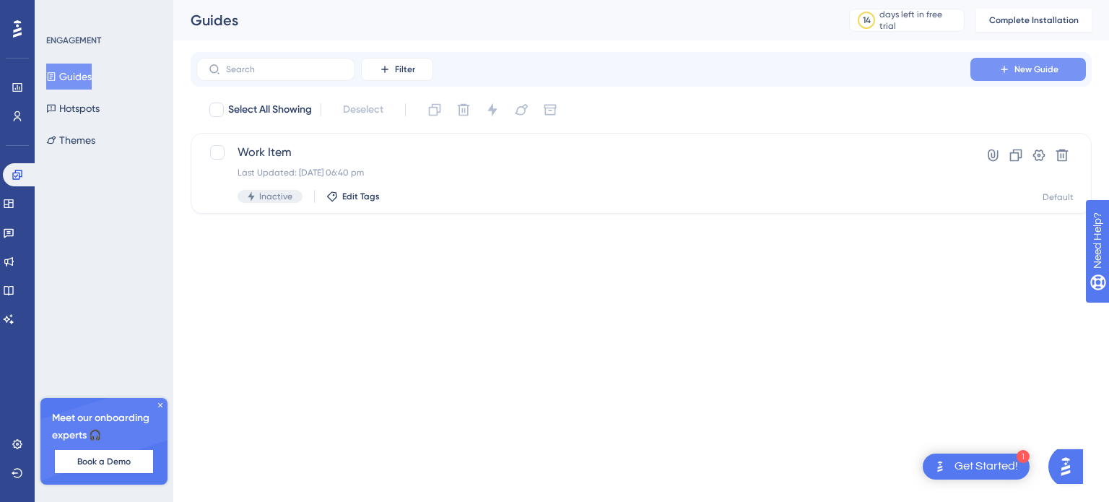  Describe the element at coordinates (1036, 69) in the screenshot. I see `span: New Guide` at that location.